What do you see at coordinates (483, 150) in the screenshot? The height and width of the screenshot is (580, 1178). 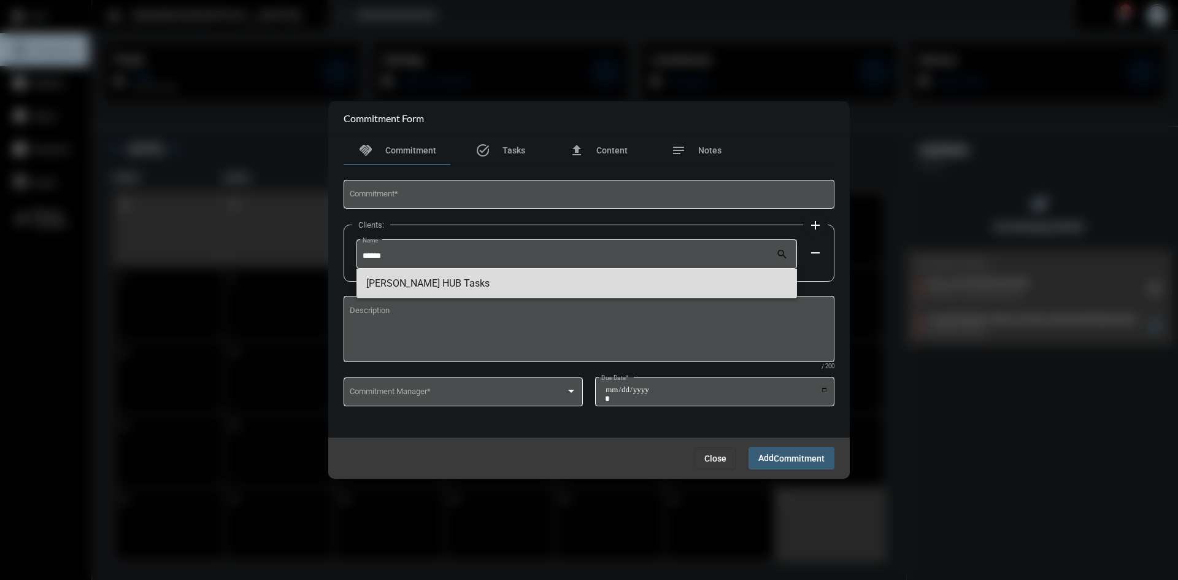 I see `mat-icon: task_alt` at bounding box center [483, 150].